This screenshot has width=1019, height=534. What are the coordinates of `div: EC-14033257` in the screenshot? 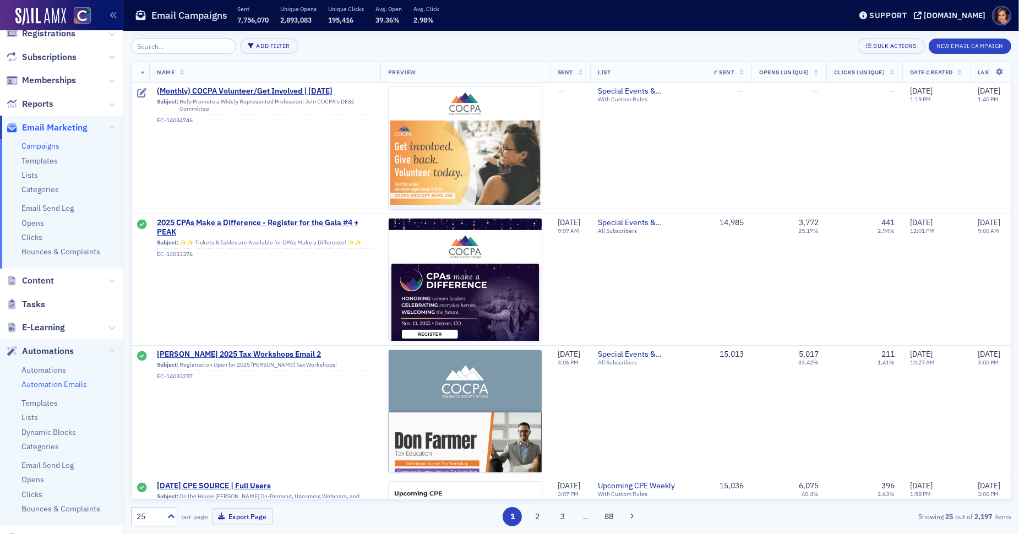 It's located at (265, 376).